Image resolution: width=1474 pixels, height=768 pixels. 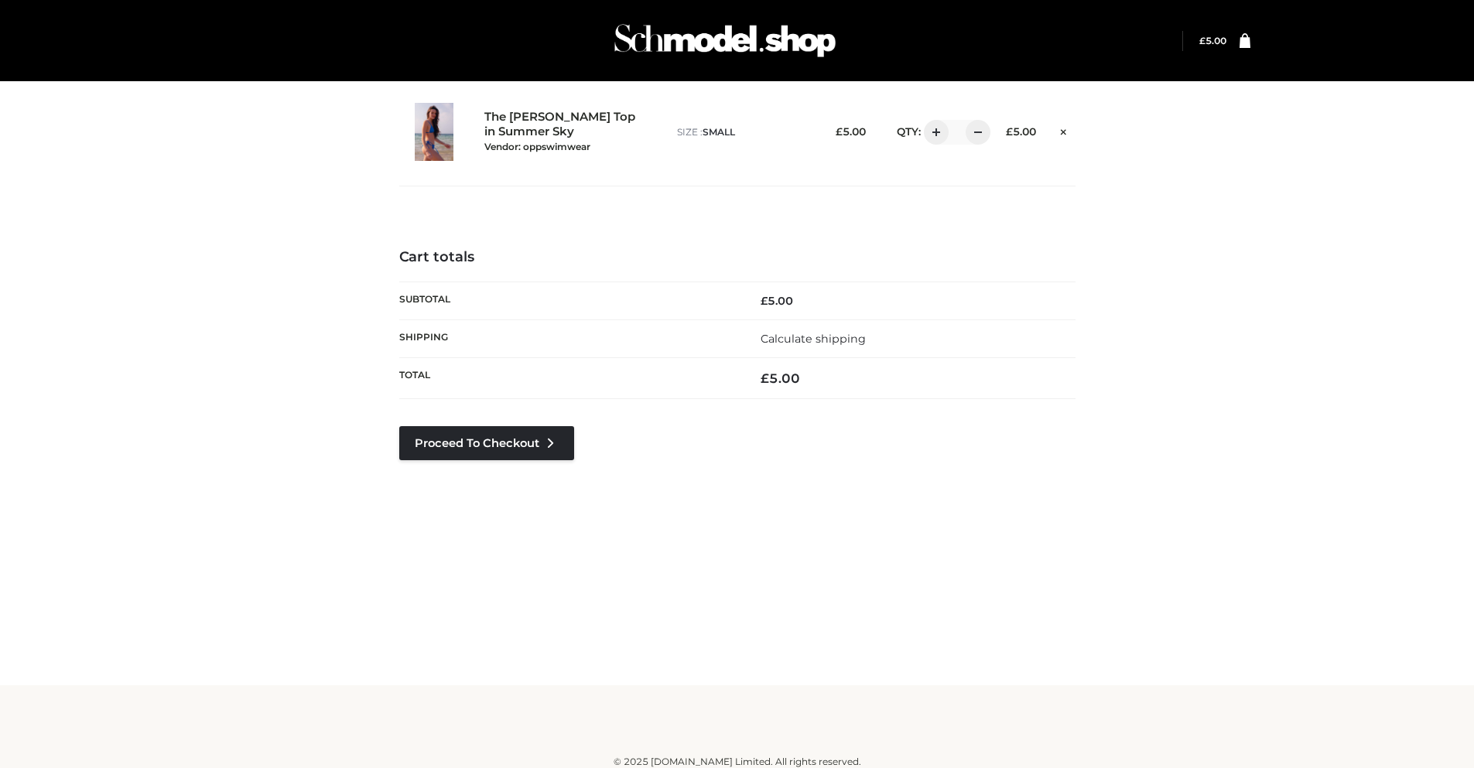 I want to click on a: £5.00, so click(x=1212, y=40).